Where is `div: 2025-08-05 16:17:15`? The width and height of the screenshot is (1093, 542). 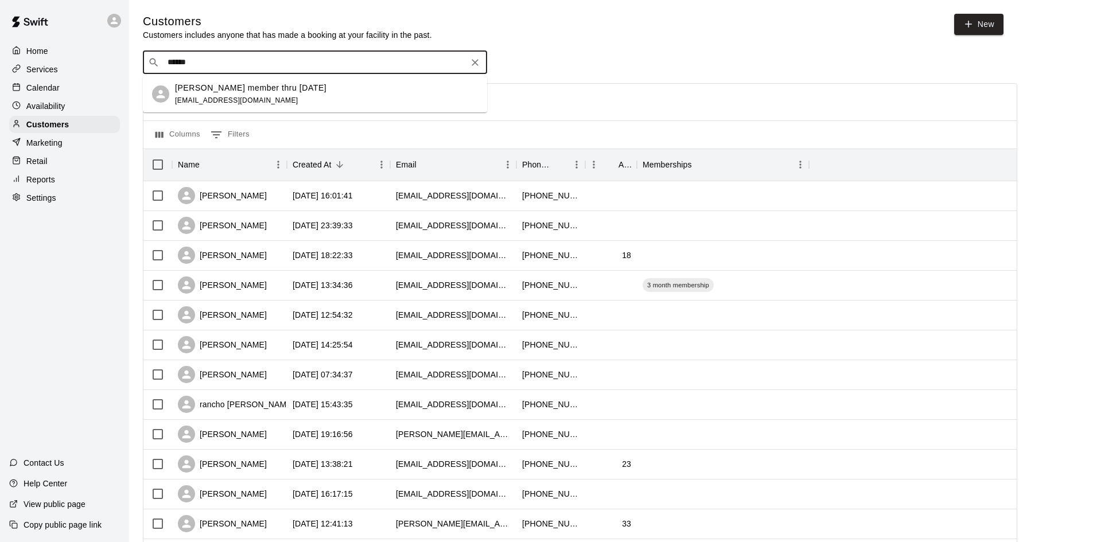 div: 2025-08-05 16:17:15 is located at coordinates (322, 494).